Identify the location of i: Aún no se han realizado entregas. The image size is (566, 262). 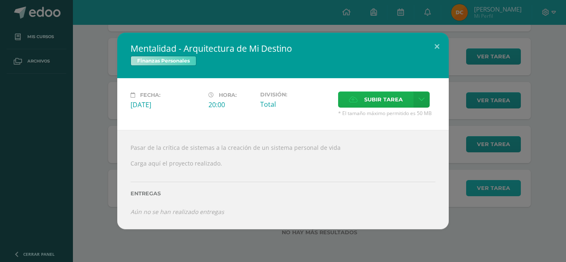
(177, 212).